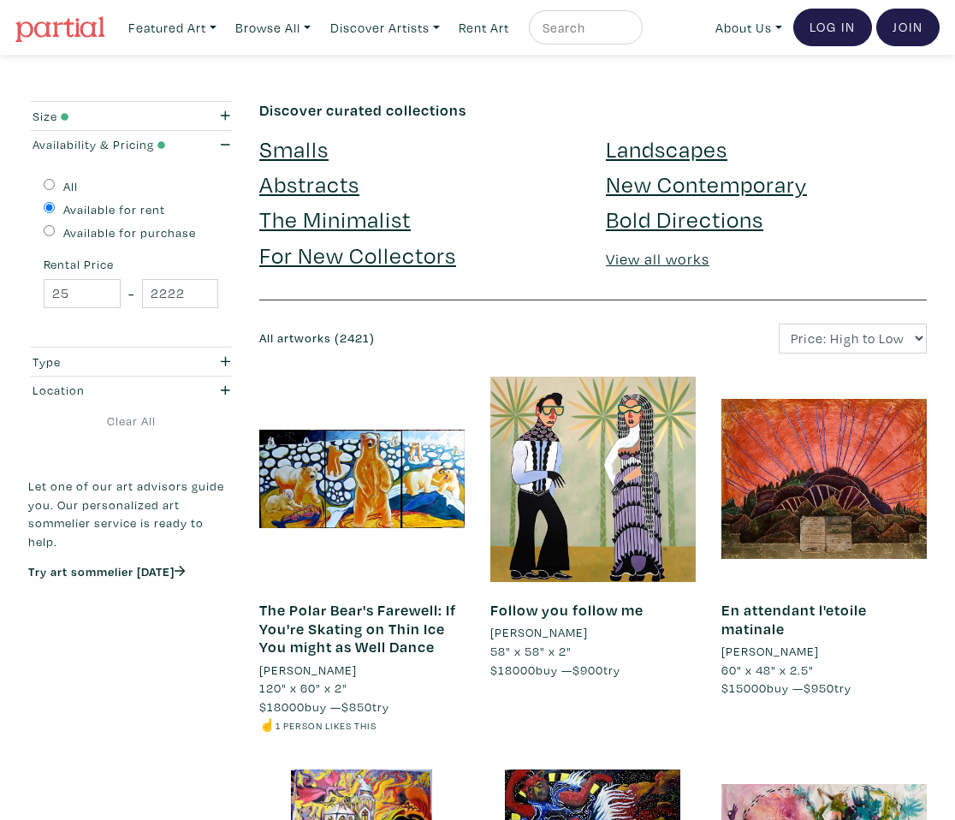  Describe the element at coordinates (131, 361) in the screenshot. I see `button: Type` at that location.